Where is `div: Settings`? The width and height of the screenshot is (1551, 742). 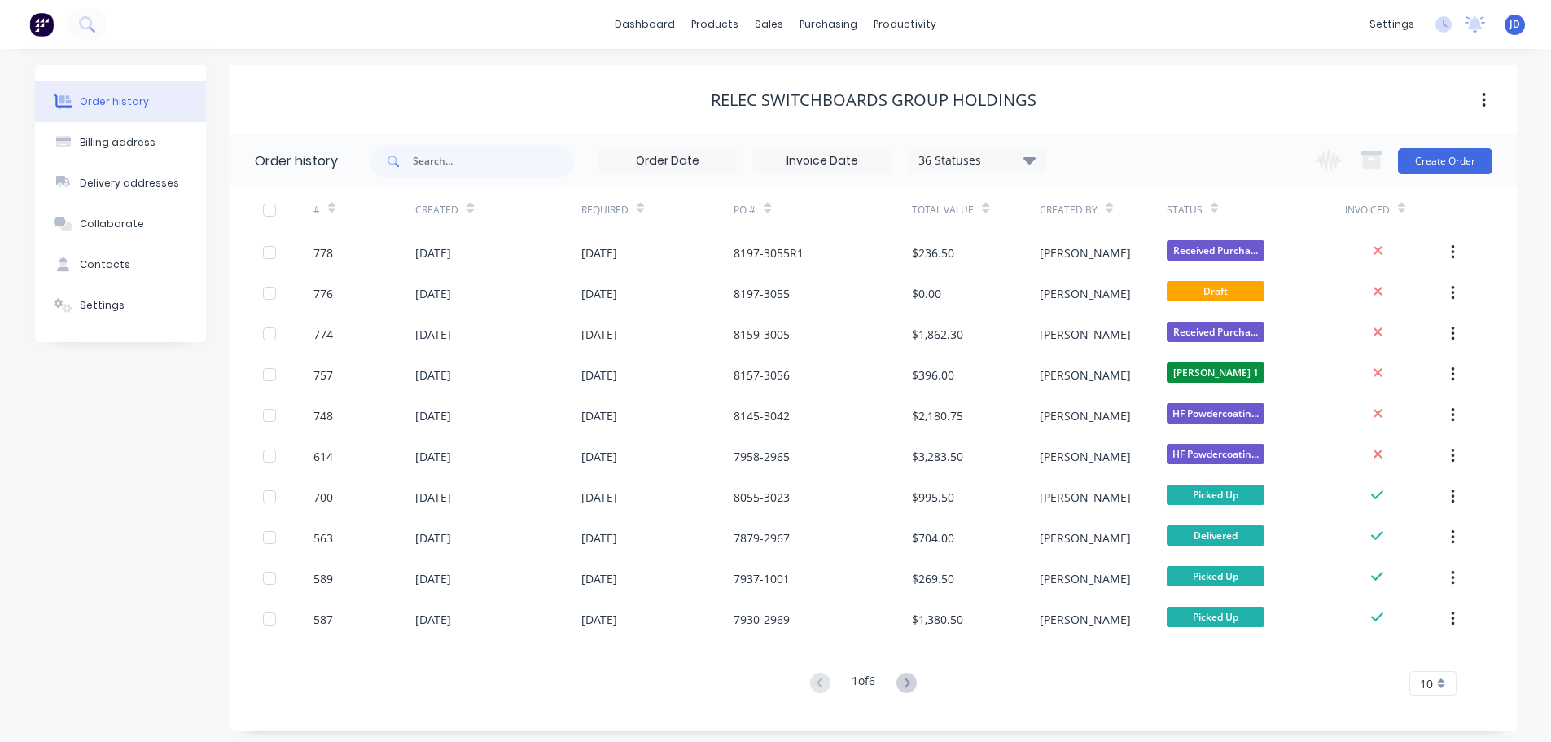 div: Settings is located at coordinates (102, 305).